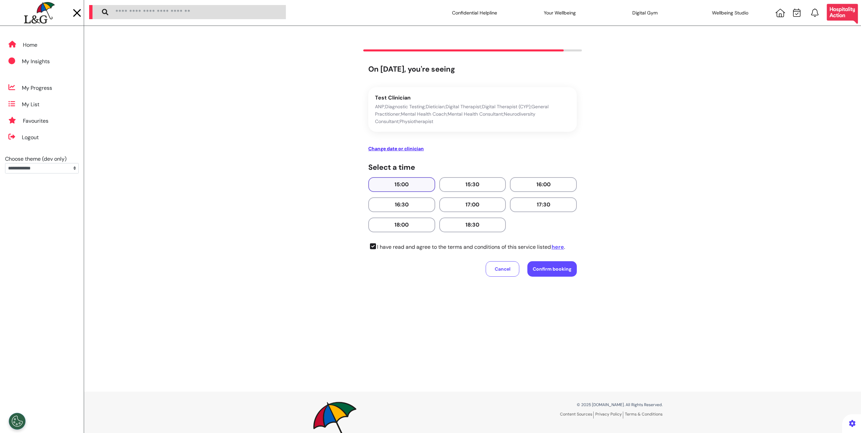  Describe the element at coordinates (644, 415) in the screenshot. I see `a: Terms & Conditions` at that location.